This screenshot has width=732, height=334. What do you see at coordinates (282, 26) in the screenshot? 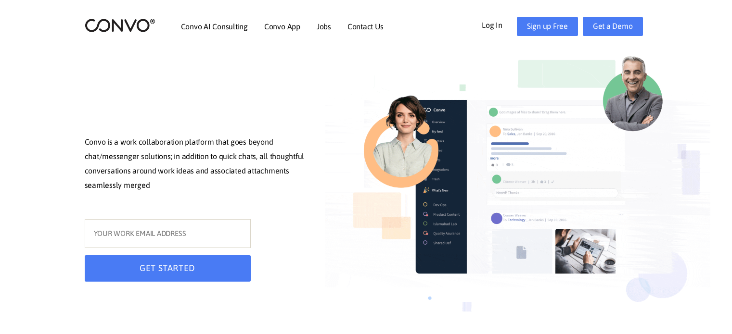
I see `a: Convo App` at bounding box center [282, 26].